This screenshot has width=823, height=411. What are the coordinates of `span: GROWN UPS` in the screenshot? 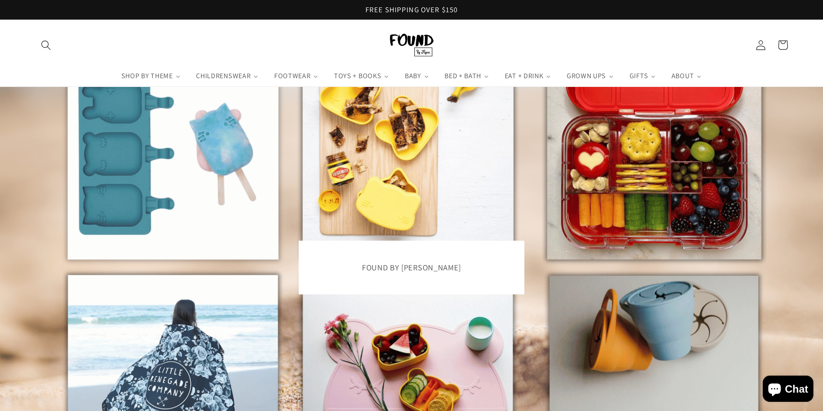 It's located at (586, 76).